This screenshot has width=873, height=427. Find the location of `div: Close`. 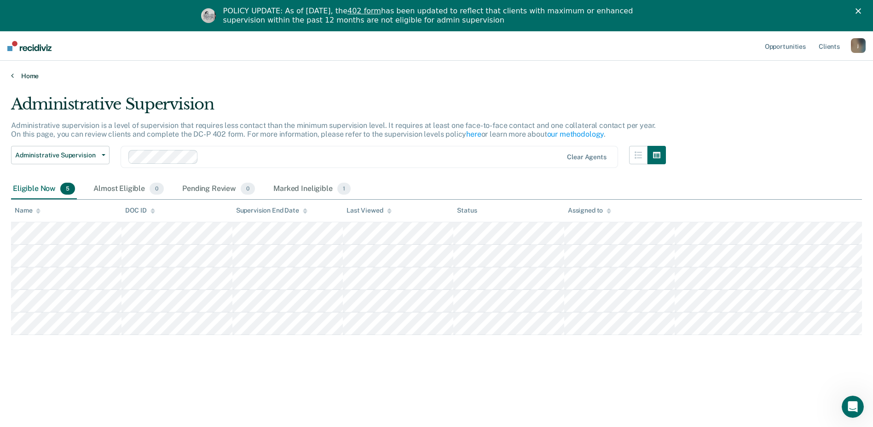

div: Close is located at coordinates (860, 11).